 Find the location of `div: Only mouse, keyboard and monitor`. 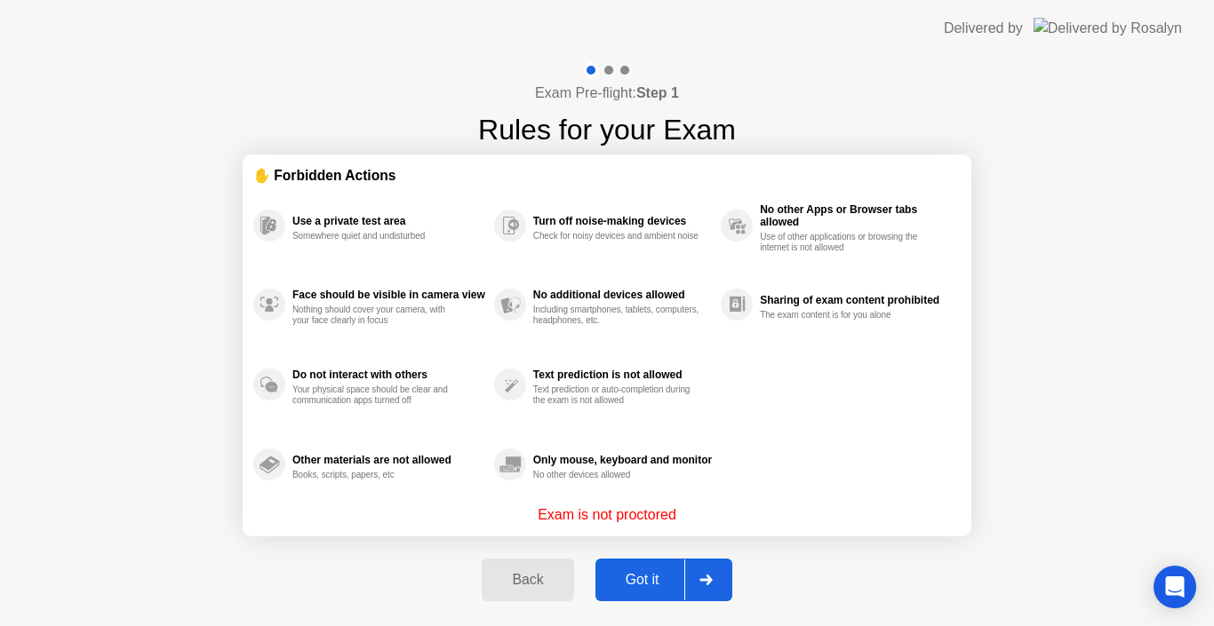

div: Only mouse, keyboard and monitor is located at coordinates (622, 460).